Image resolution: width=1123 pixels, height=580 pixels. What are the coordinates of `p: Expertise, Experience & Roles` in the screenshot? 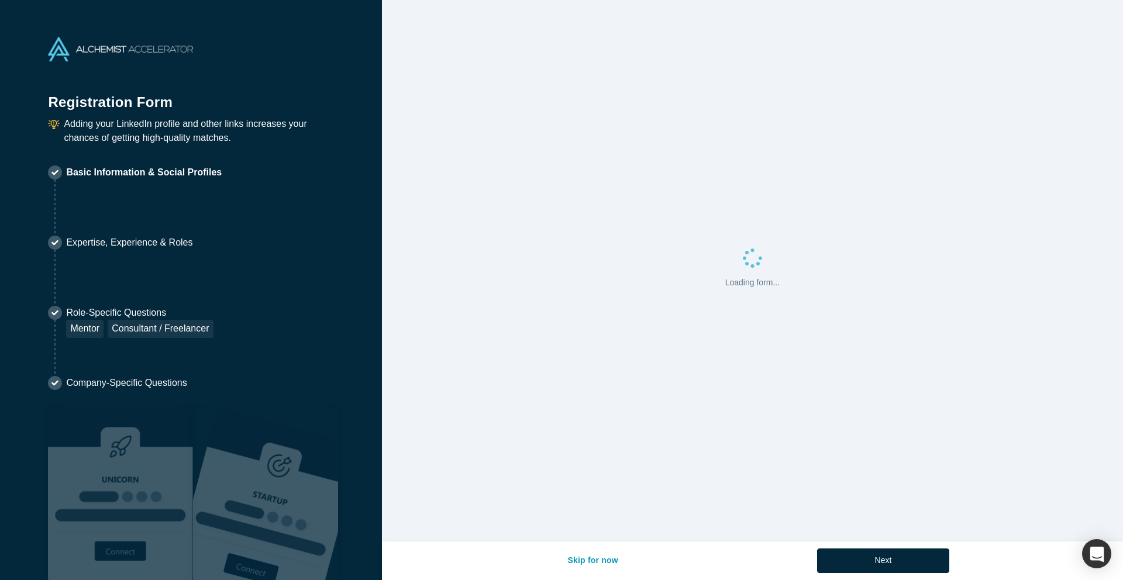 It's located at (129, 243).